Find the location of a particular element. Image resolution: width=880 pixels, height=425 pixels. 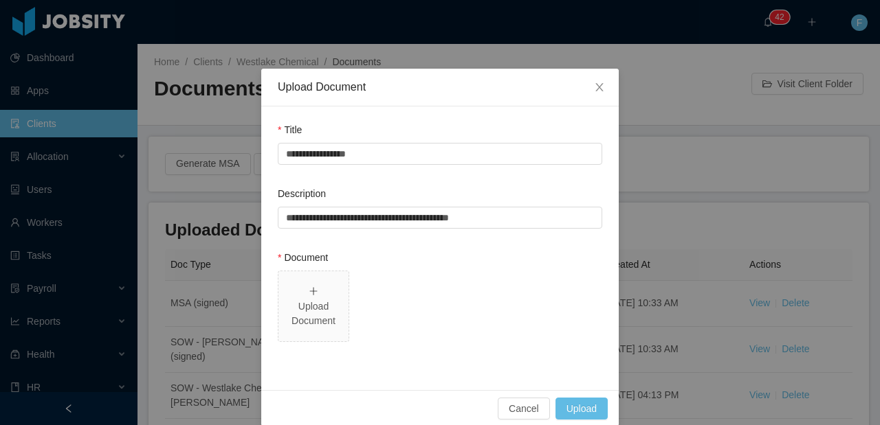

input: Description is located at coordinates (440, 218).